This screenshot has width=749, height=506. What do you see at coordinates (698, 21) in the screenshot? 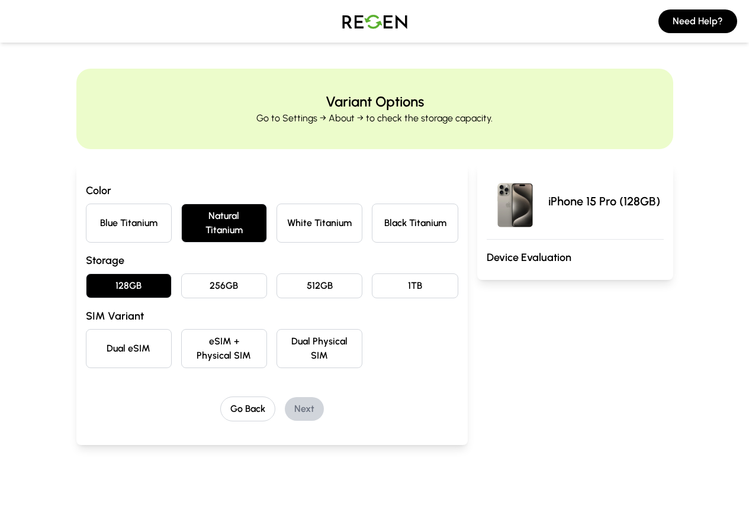
I see `a: Need Help?` at bounding box center [698, 21].